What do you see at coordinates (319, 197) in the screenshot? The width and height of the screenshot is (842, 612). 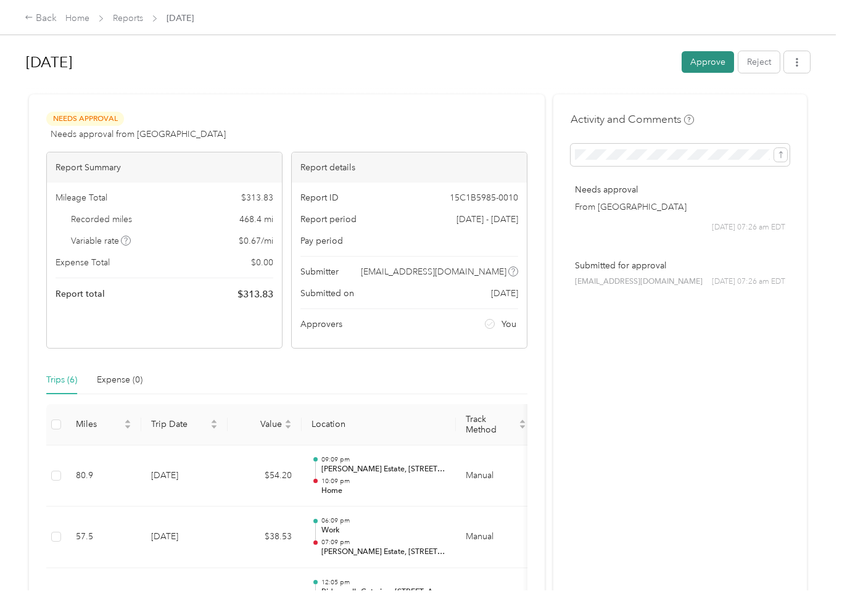 I see `span: Report ID` at bounding box center [319, 197].